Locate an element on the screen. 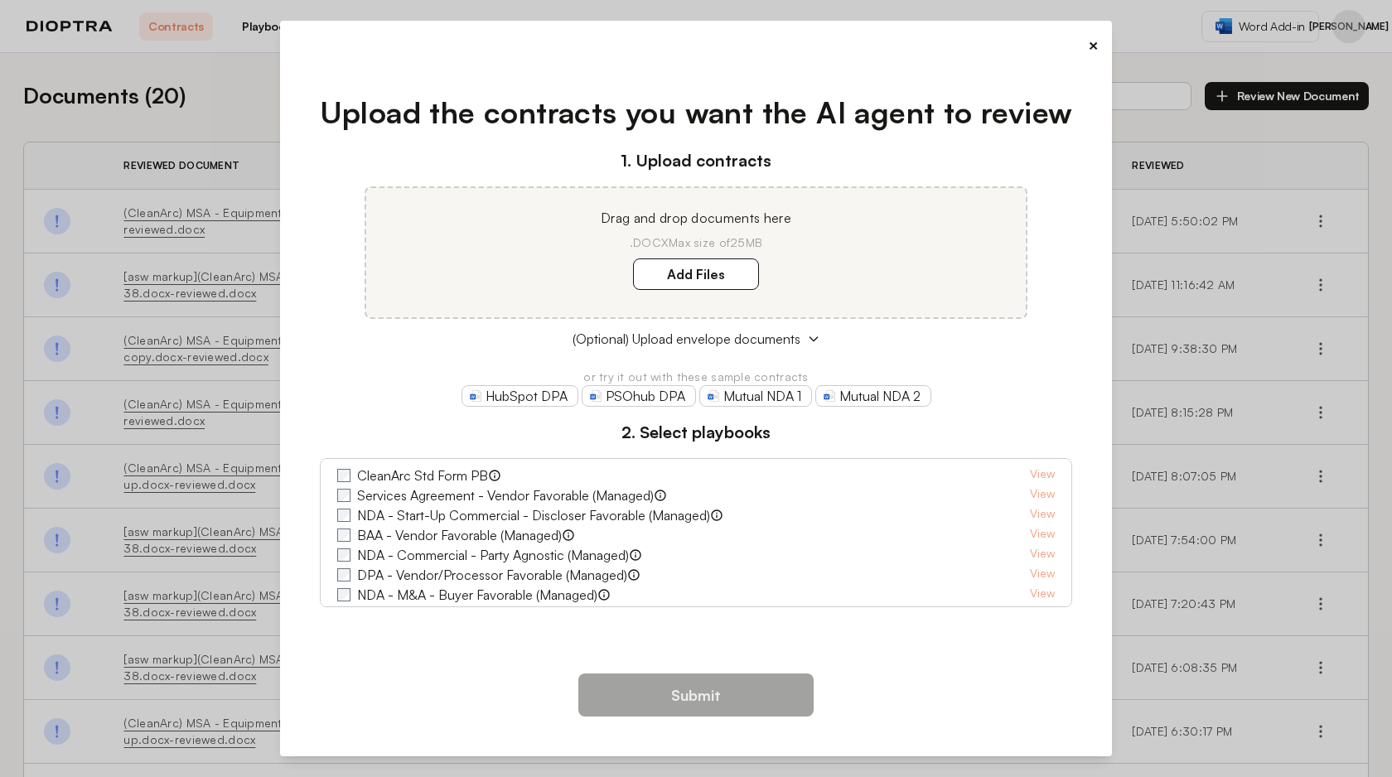 The height and width of the screenshot is (777, 1392). h3: 1. Upload contracts is located at coordinates (696, 161).